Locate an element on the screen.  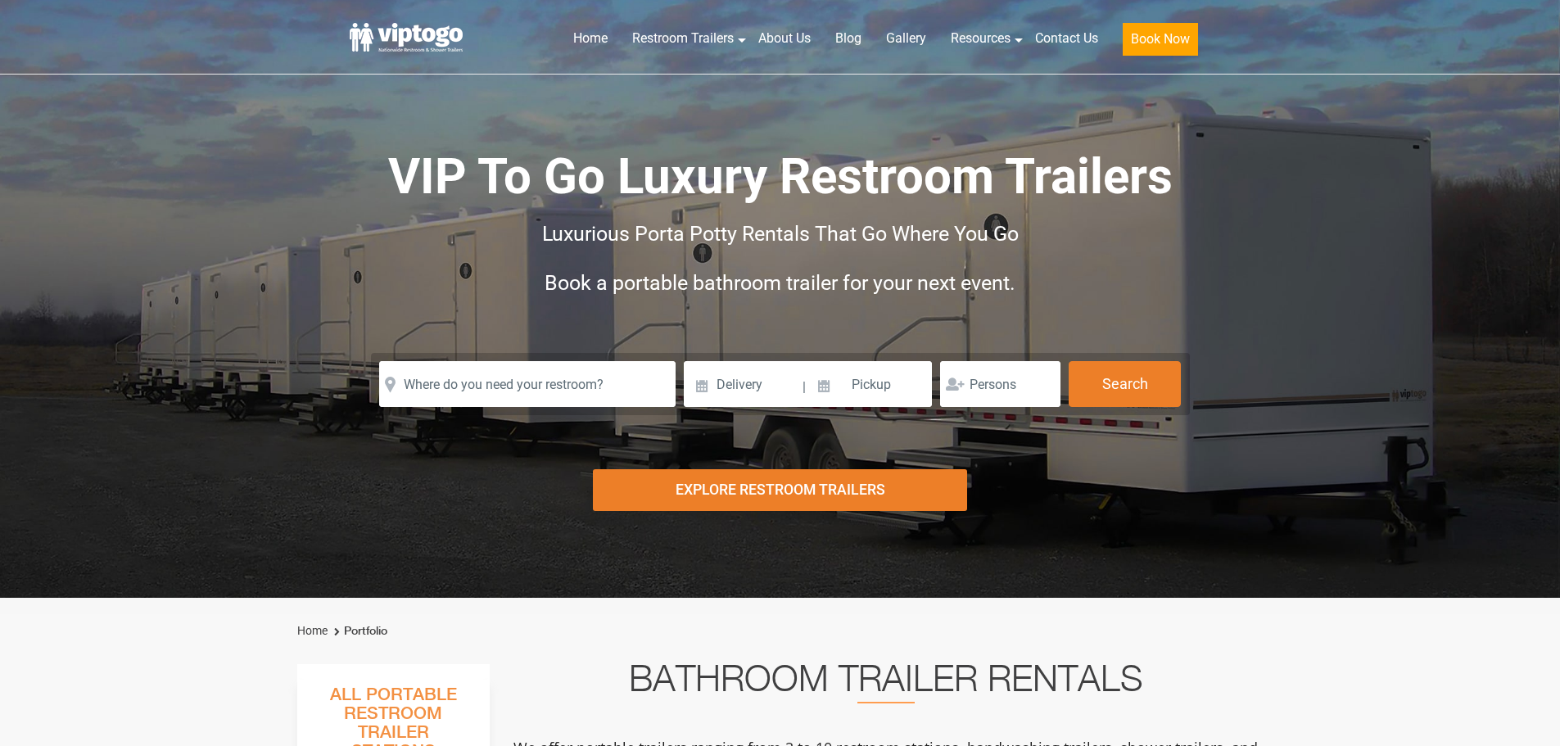
input: Where do you need your restroom? is located at coordinates (527, 384).